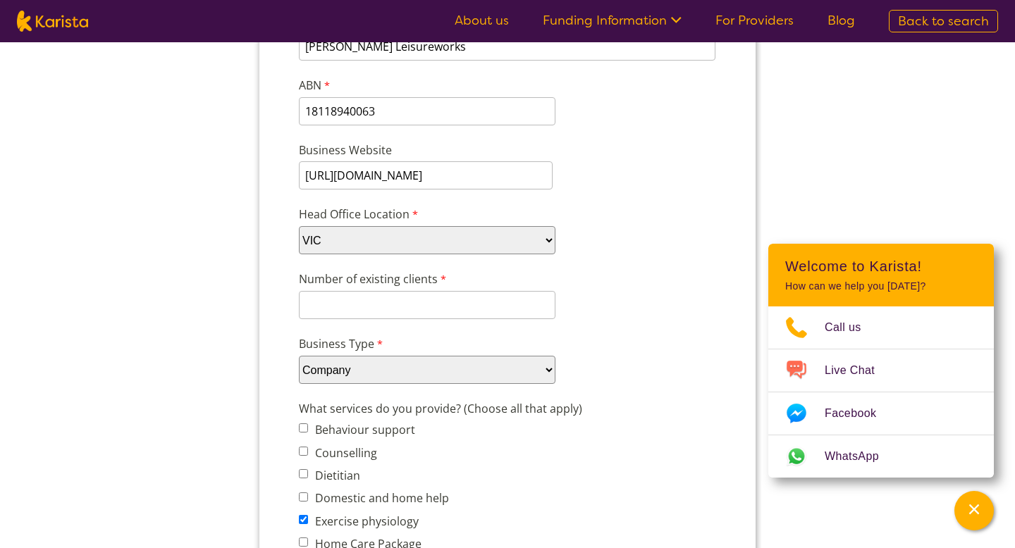  I want to click on a: Funding Information, so click(612, 20).